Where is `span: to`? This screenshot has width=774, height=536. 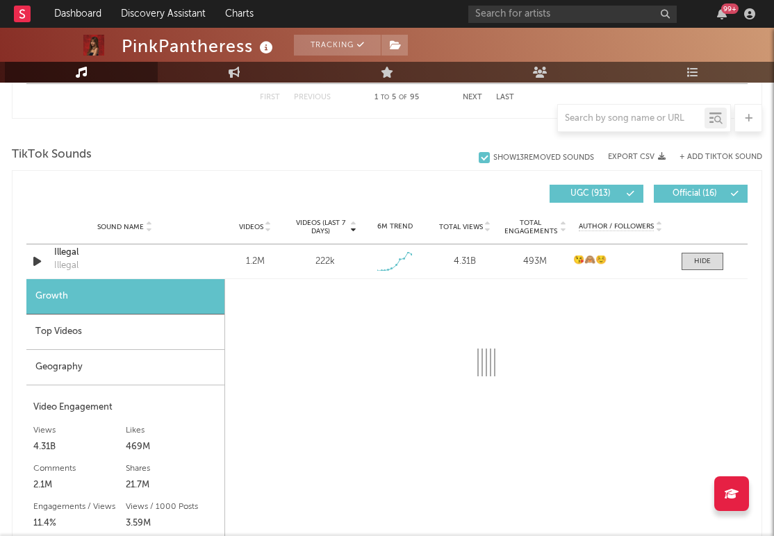
span: to is located at coordinates (385, 97).